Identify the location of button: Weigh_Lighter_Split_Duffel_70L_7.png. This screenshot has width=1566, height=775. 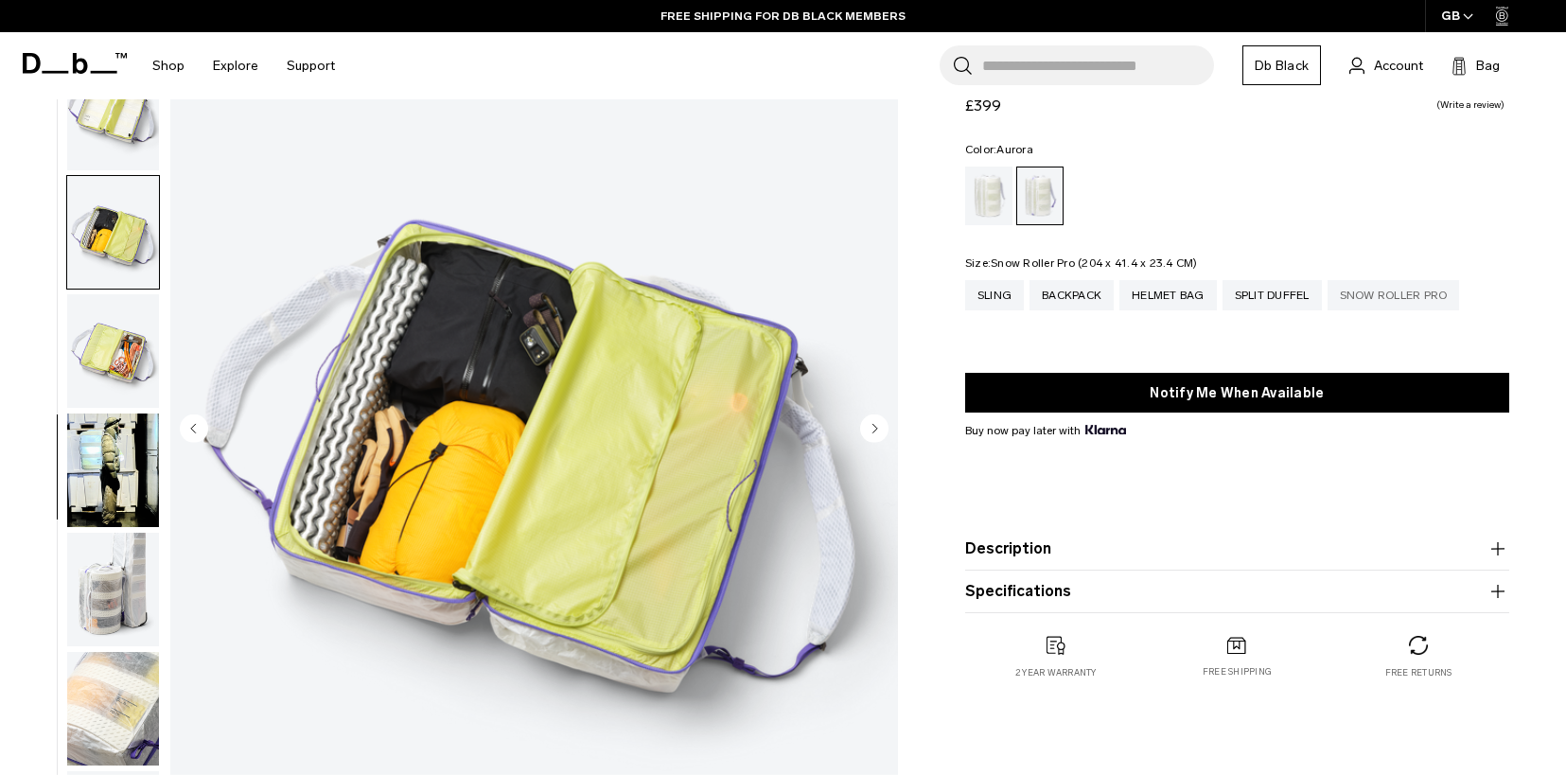
(113, 351).